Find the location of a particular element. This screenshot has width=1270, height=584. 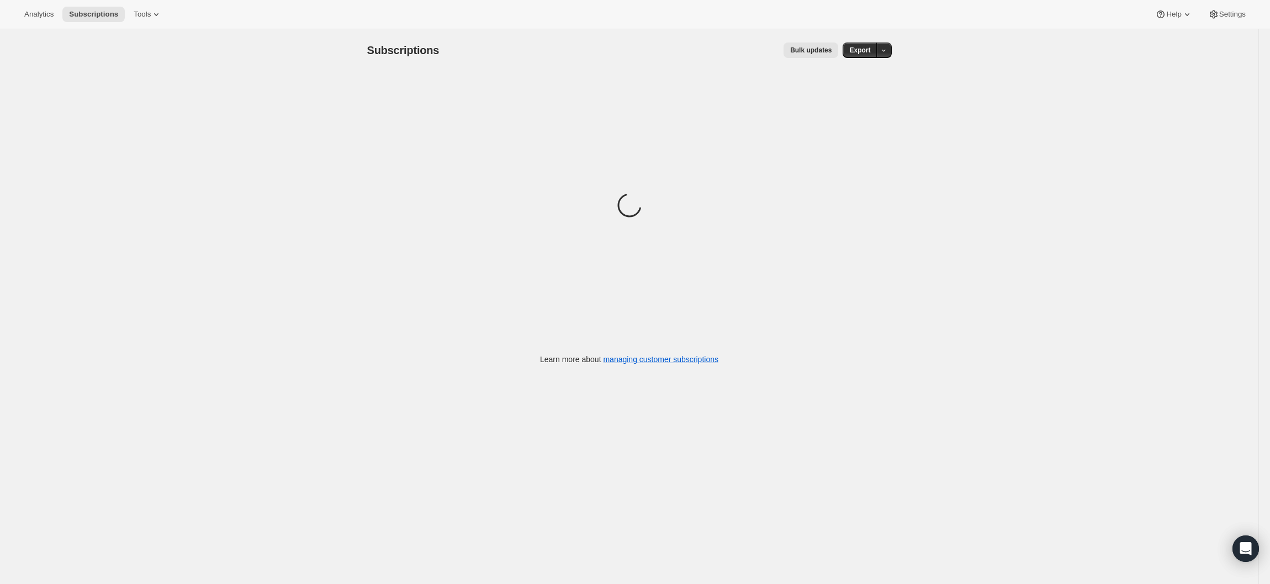

button: Export is located at coordinates (860, 50).